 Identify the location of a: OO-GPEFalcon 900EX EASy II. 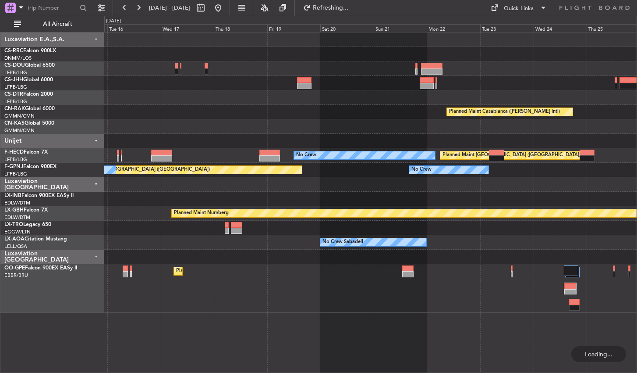
(41, 268).